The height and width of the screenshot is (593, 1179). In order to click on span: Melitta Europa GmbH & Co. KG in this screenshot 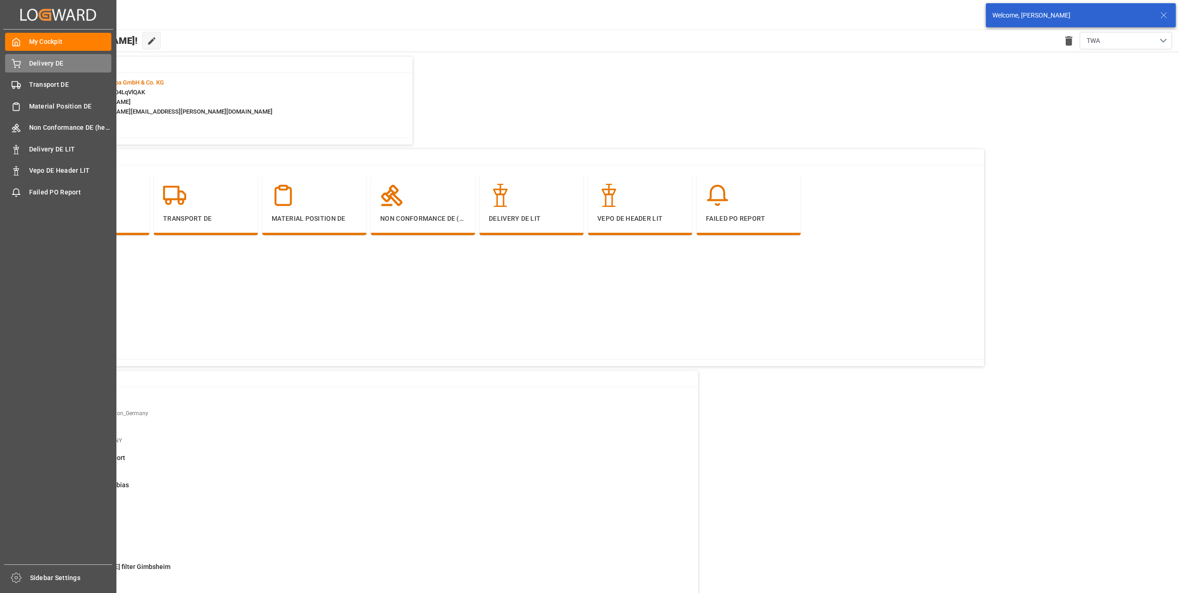, I will do `click(124, 82)`.